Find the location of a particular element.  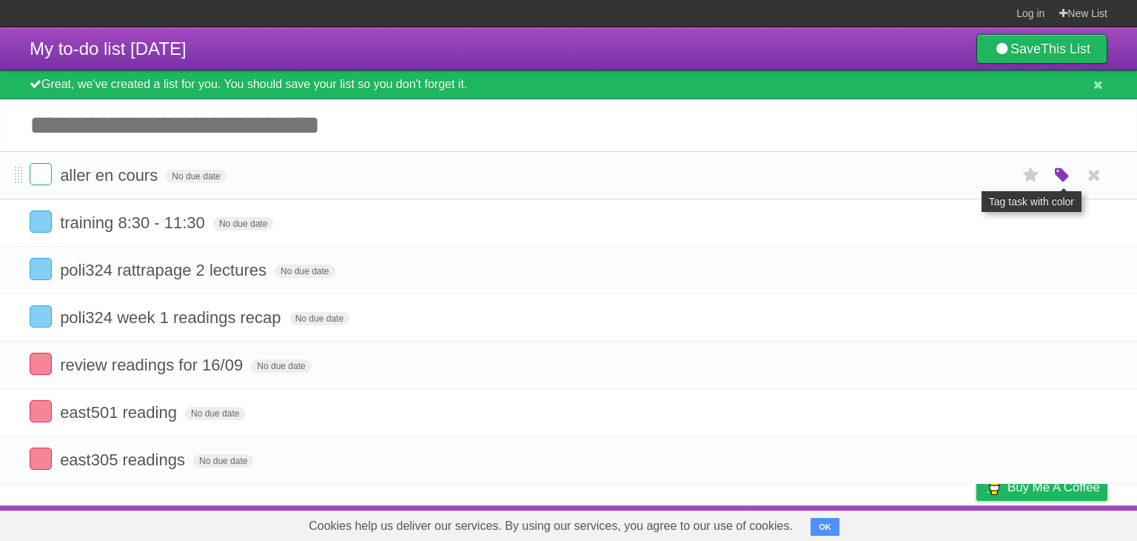

a: Developers is located at coordinates (858, 523).